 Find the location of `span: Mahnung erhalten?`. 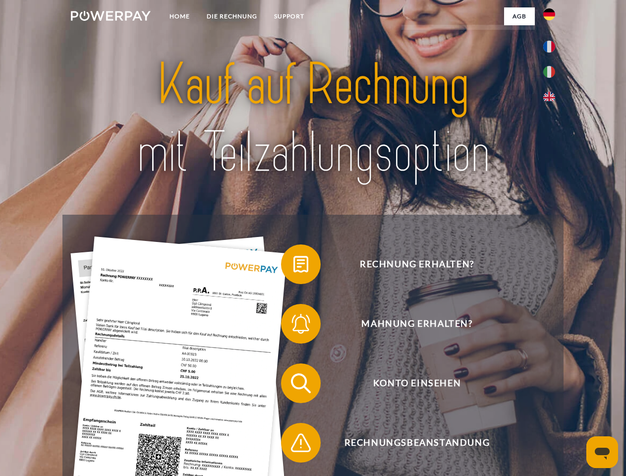

span: Mahnung erhalten? is located at coordinates (417, 323).